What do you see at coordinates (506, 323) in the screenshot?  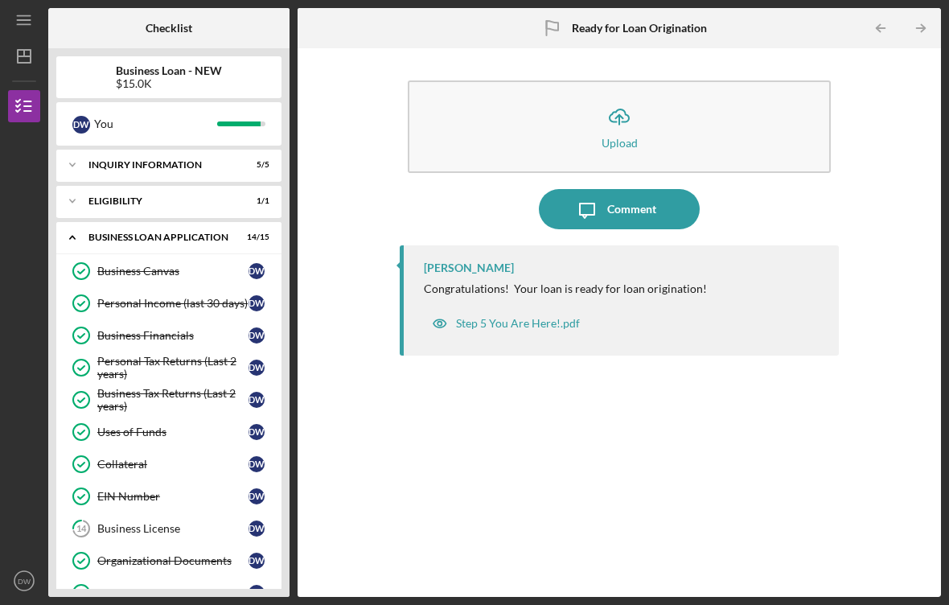 I see `button: Step 5 You Are Here!.pdf` at bounding box center [506, 323].